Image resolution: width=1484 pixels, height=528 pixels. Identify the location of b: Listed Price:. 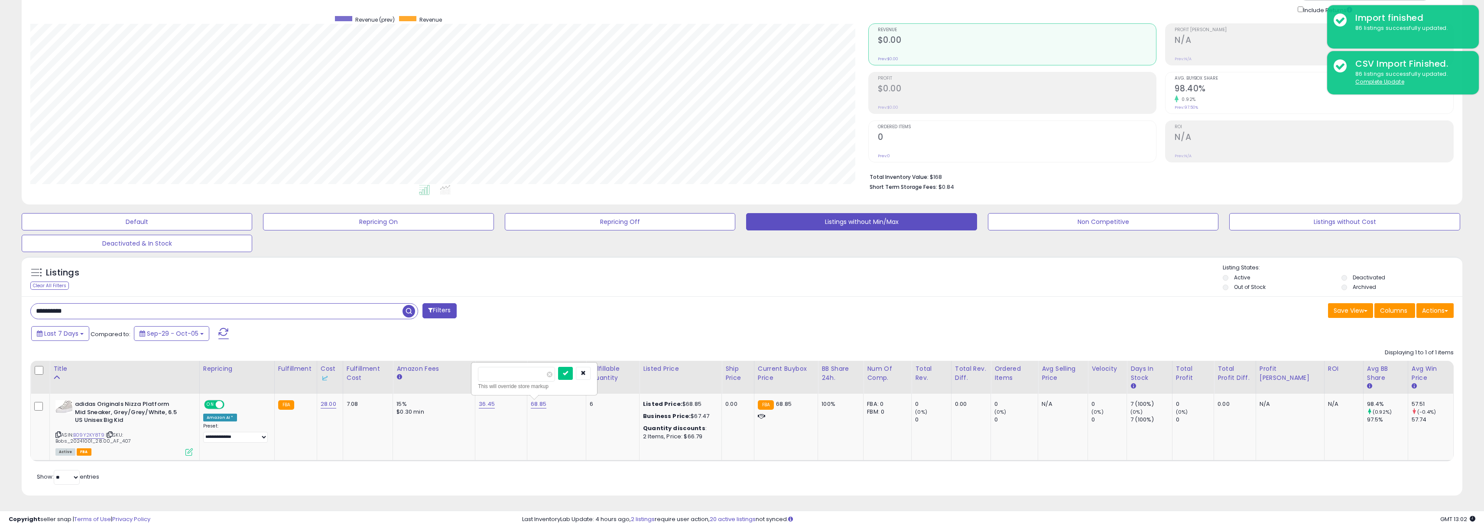
(662, 404).